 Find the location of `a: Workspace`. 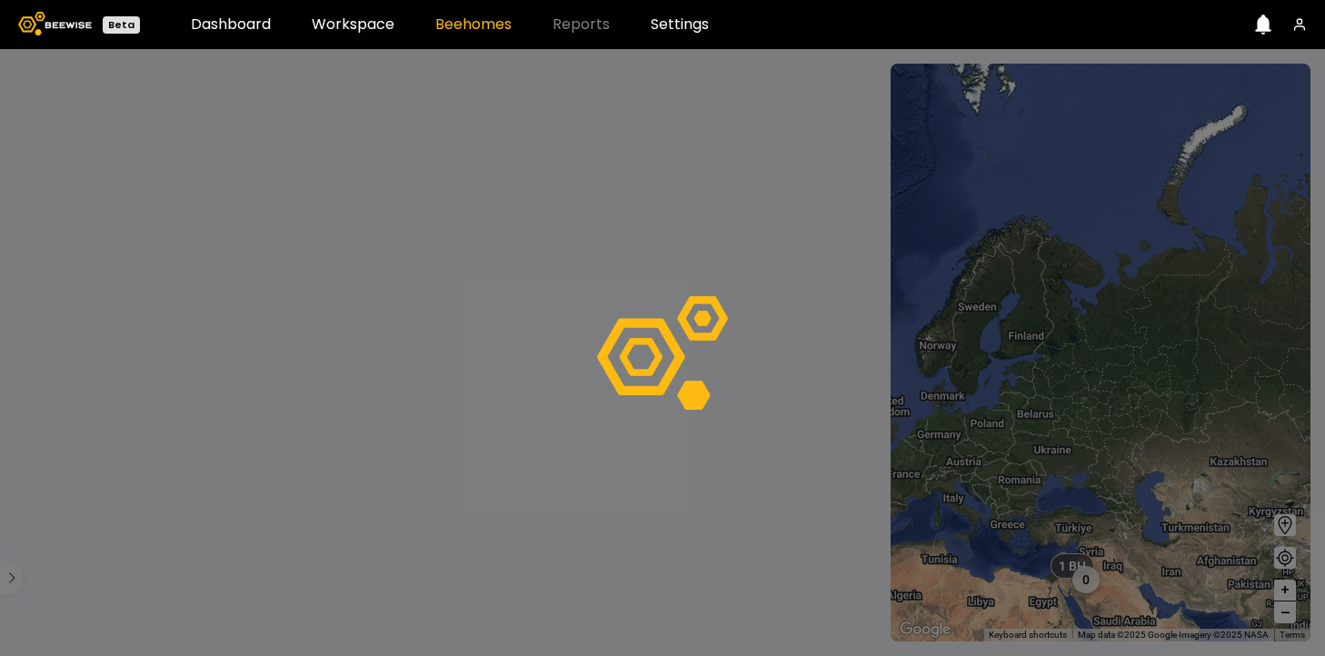

a: Workspace is located at coordinates (353, 25).